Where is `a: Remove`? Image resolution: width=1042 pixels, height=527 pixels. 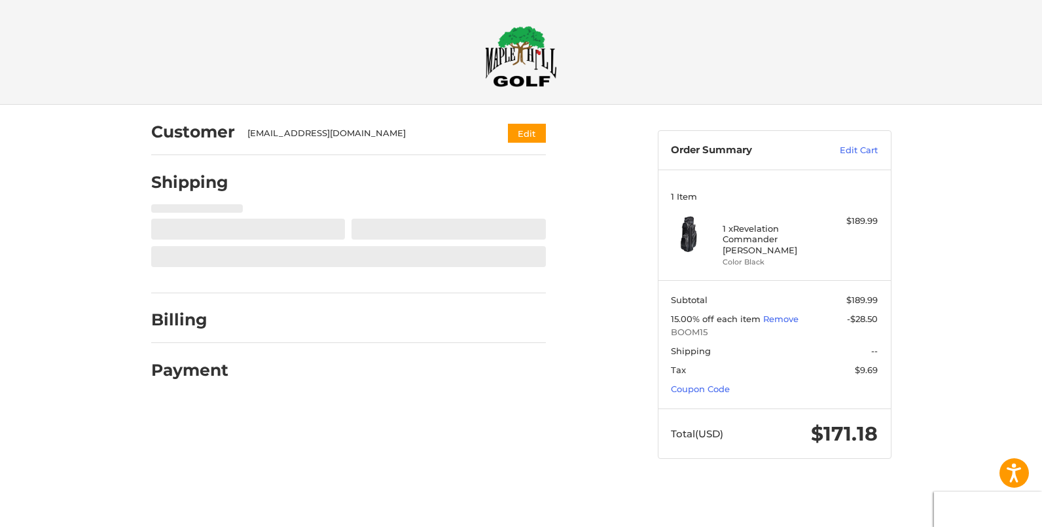
a: Remove is located at coordinates (781, 319).